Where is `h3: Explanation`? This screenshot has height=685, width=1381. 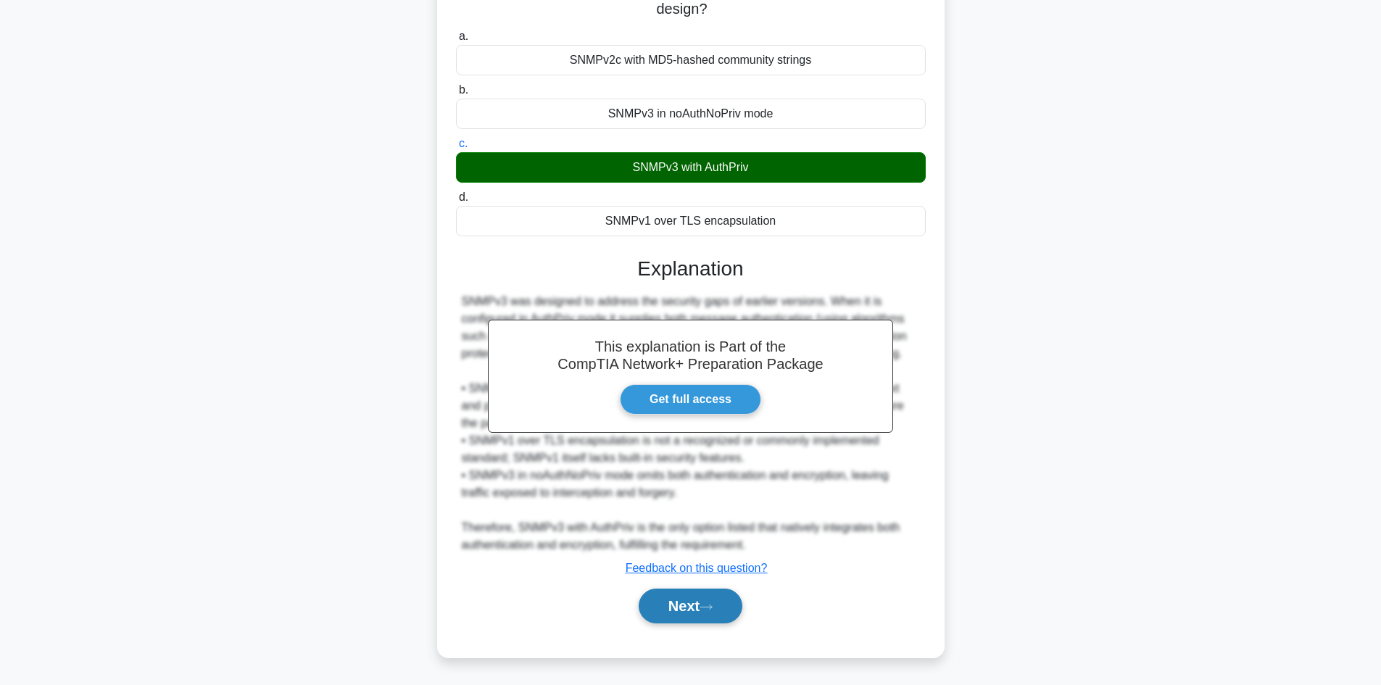 h3: Explanation is located at coordinates (691, 269).